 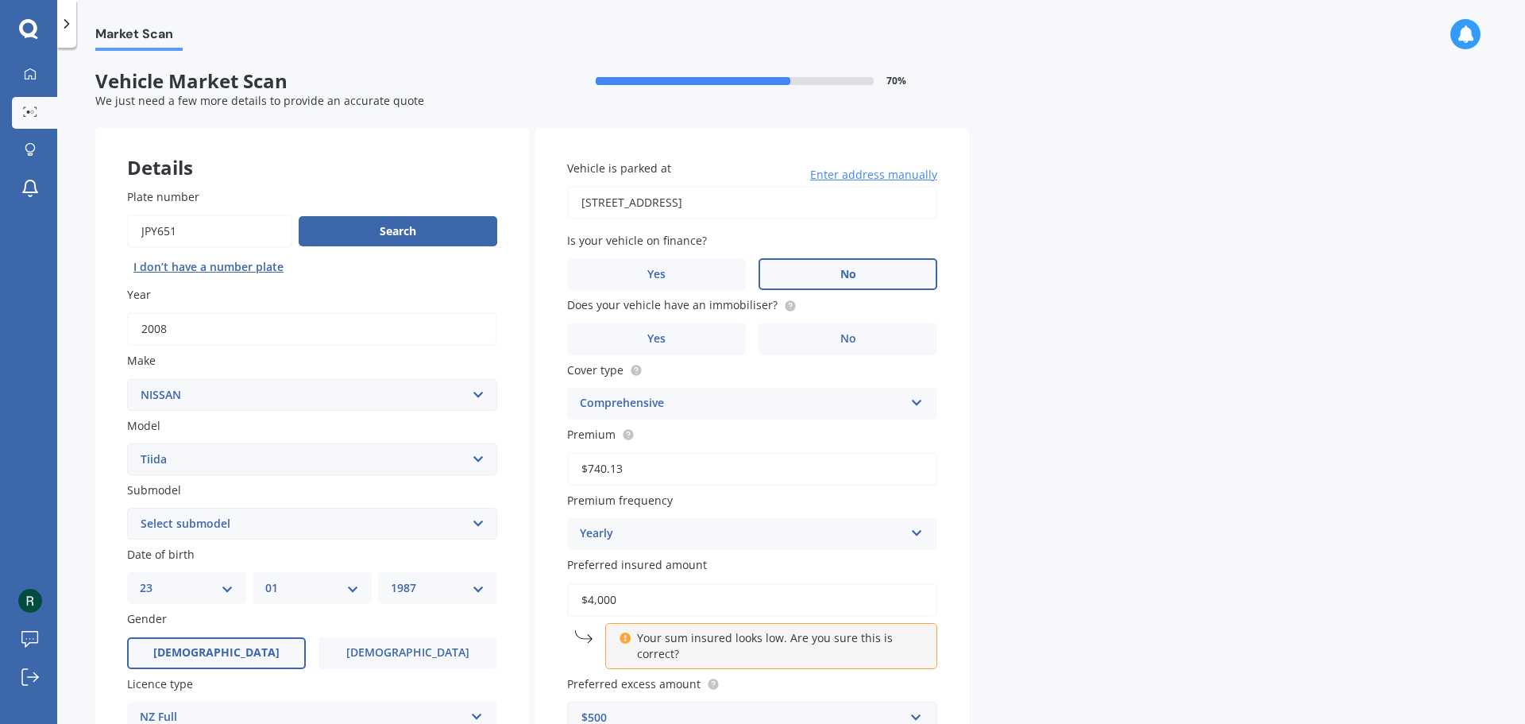 I want to click on span: Preferred insured amount, so click(x=637, y=565).